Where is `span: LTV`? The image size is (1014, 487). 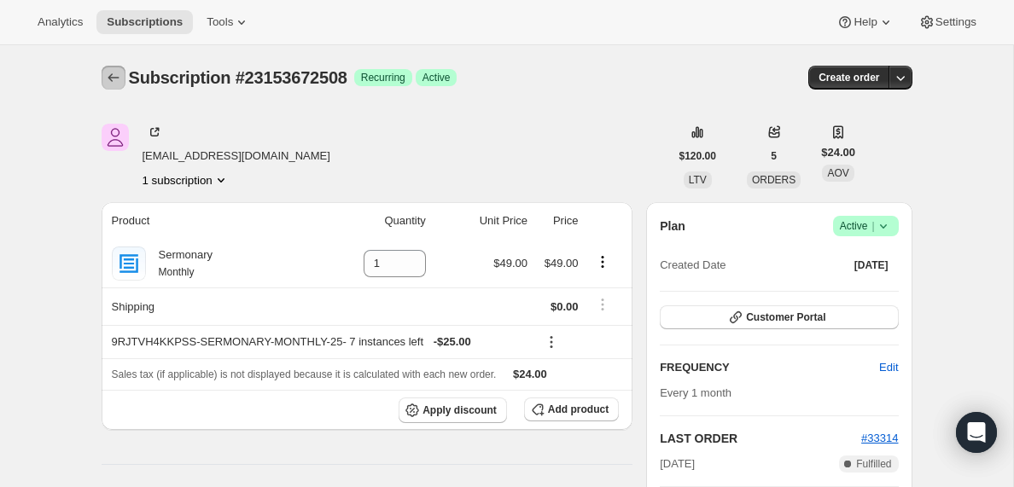 span: LTV is located at coordinates (697, 180).